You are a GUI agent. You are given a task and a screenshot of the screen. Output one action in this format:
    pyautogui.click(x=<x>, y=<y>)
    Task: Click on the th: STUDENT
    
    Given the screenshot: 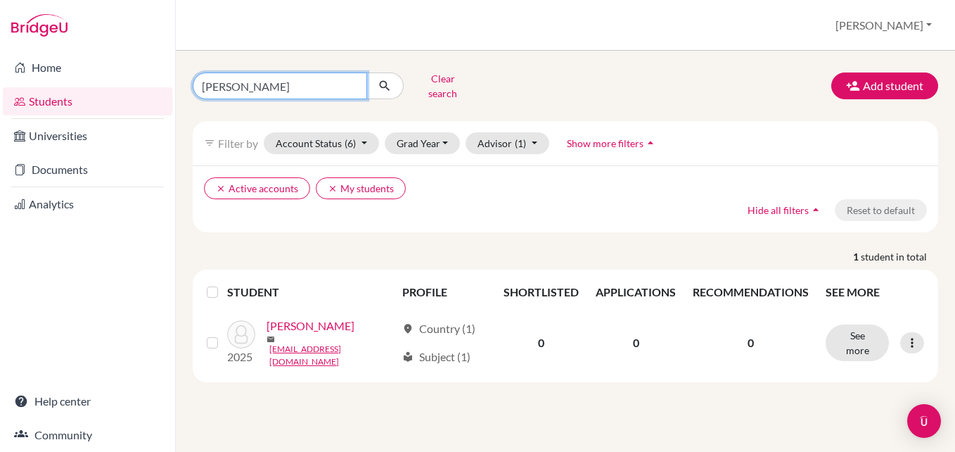 What is the action you would take?
    pyautogui.click(x=310, y=292)
    